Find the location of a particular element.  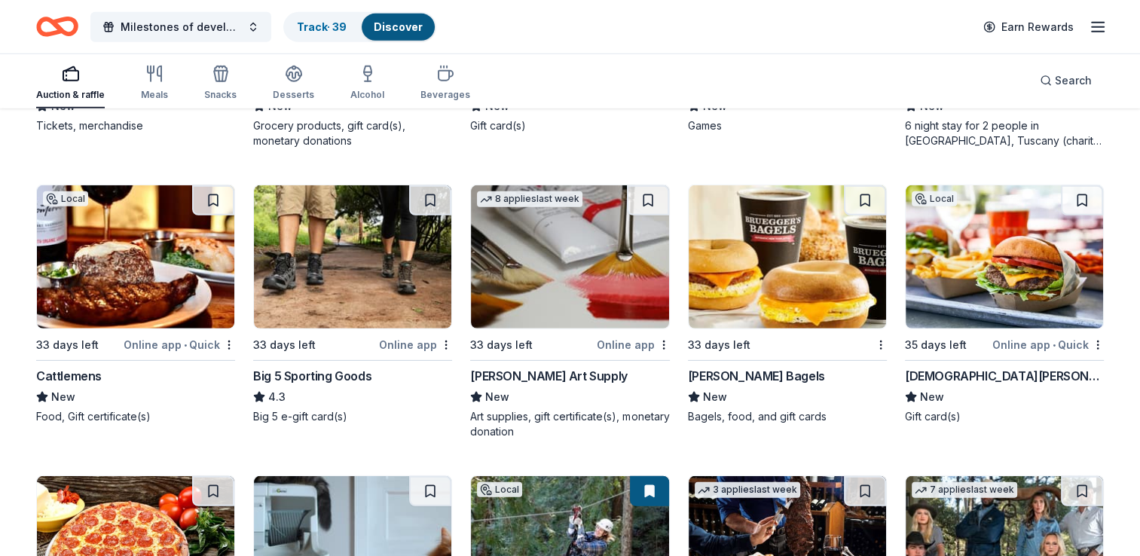

div: 3 applies last week is located at coordinates (747, 490).